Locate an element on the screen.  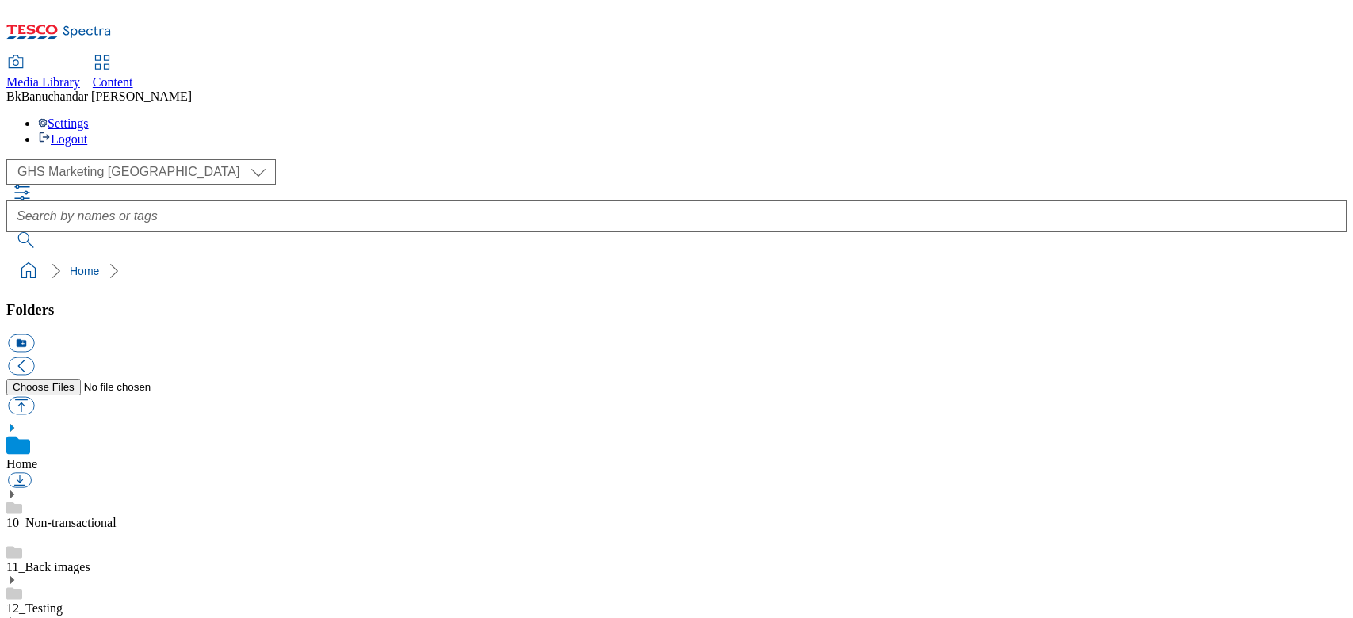
span: Bk is located at coordinates (13, 96).